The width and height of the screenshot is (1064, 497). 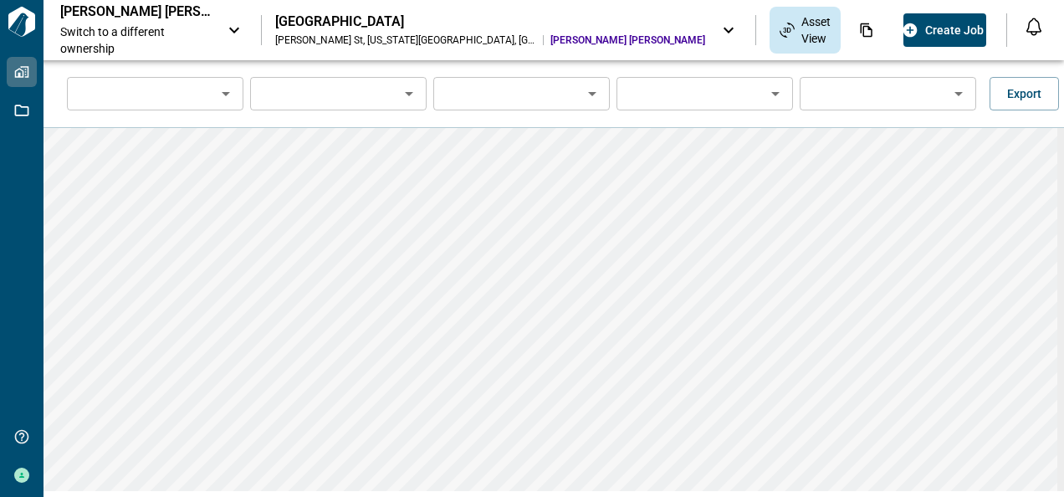 I want to click on span: Switch to a different ownership, so click(x=136, y=40).